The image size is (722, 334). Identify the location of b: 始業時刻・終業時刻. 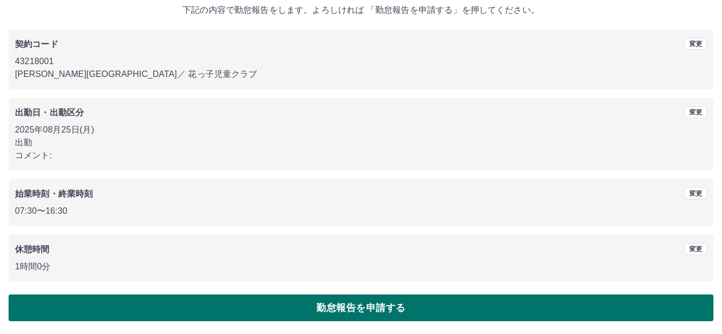
(54, 194).